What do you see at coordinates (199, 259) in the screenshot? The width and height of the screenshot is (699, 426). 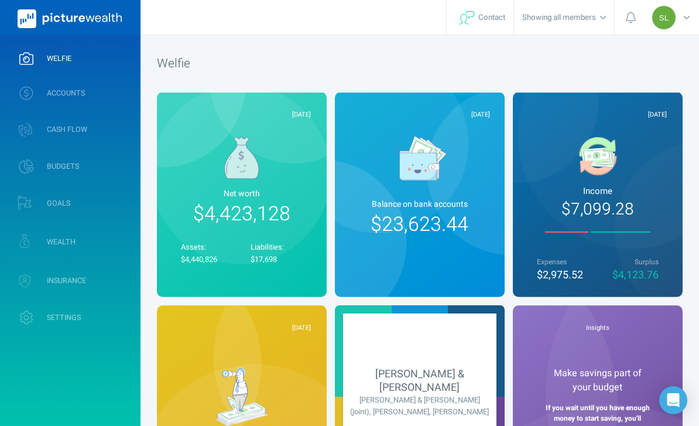 I see `span: $4,440,826` at bounding box center [199, 259].